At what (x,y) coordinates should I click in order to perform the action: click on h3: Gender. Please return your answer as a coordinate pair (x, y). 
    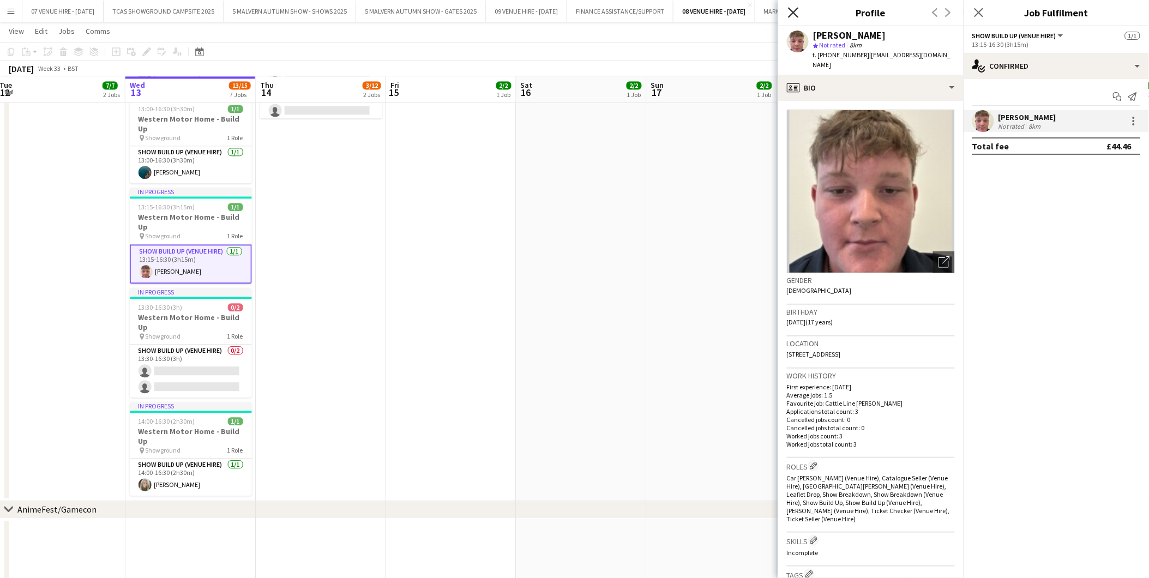
    Looking at the image, I should click on (871, 280).